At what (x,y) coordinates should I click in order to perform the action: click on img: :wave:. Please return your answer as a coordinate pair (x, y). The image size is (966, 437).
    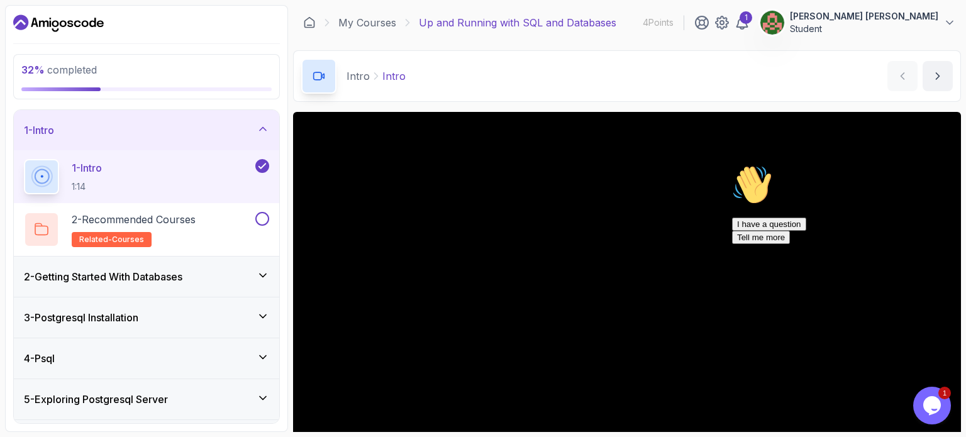
    Looking at the image, I should click on (25, 25).